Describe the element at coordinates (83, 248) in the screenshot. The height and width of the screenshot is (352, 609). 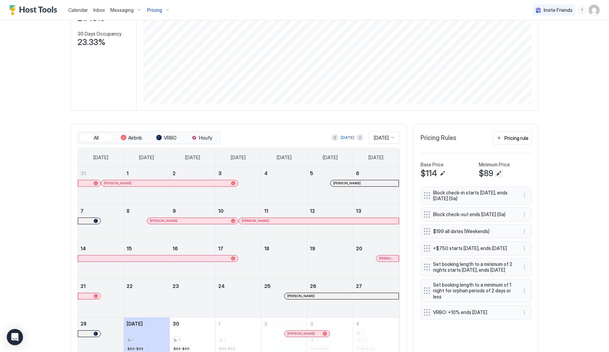
I see `span: 14` at that location.